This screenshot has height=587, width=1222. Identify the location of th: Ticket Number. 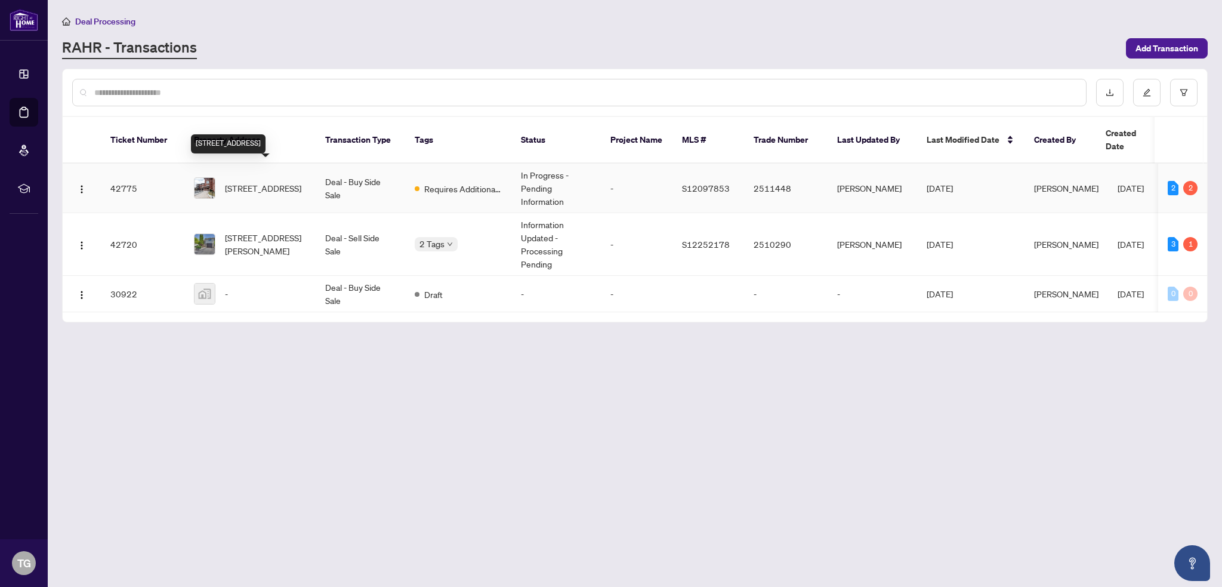
(143, 140).